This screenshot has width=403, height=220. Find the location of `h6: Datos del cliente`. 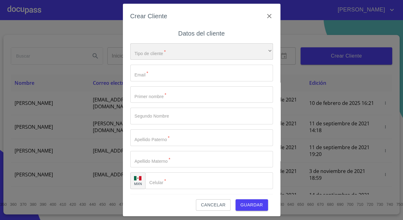

h6: Datos del cliente is located at coordinates (202, 33).